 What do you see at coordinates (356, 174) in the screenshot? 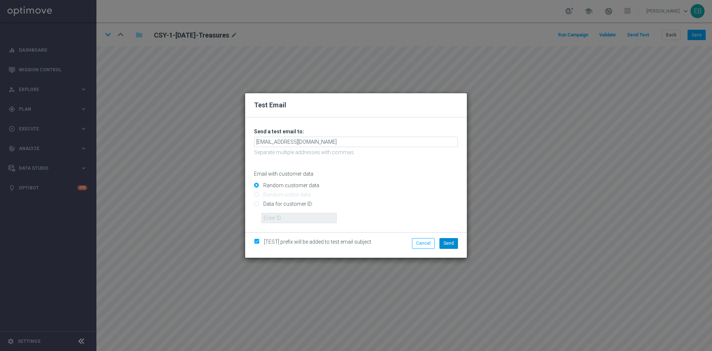
I see `p: Email with customer data` at bounding box center [356, 174].